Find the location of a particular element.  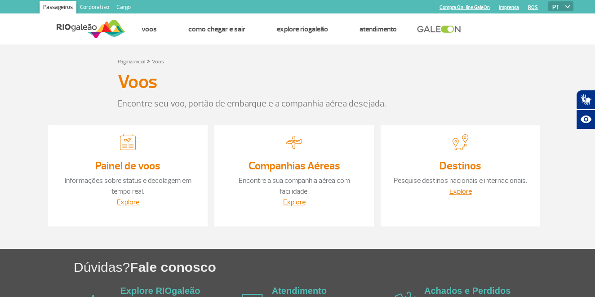

div: Plugin de acessibilidade da Hand Talk. is located at coordinates (585, 110).